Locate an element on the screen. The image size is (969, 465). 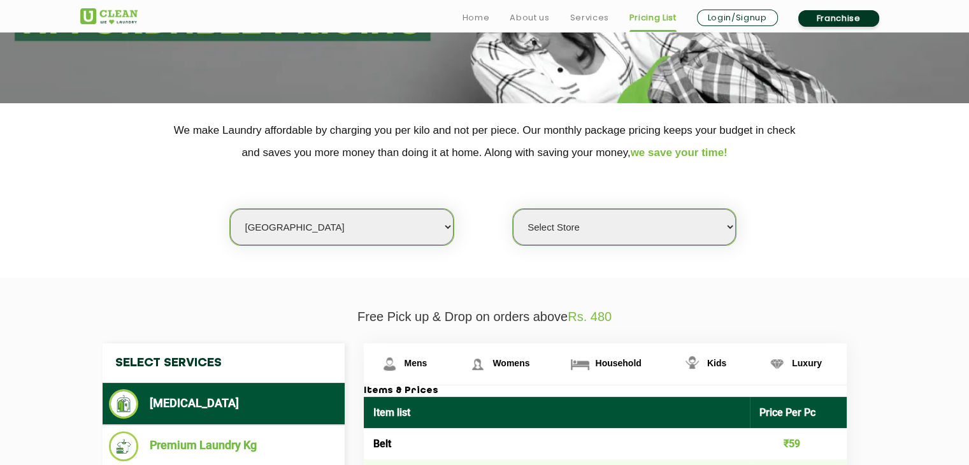
img: Household is located at coordinates (580, 364).